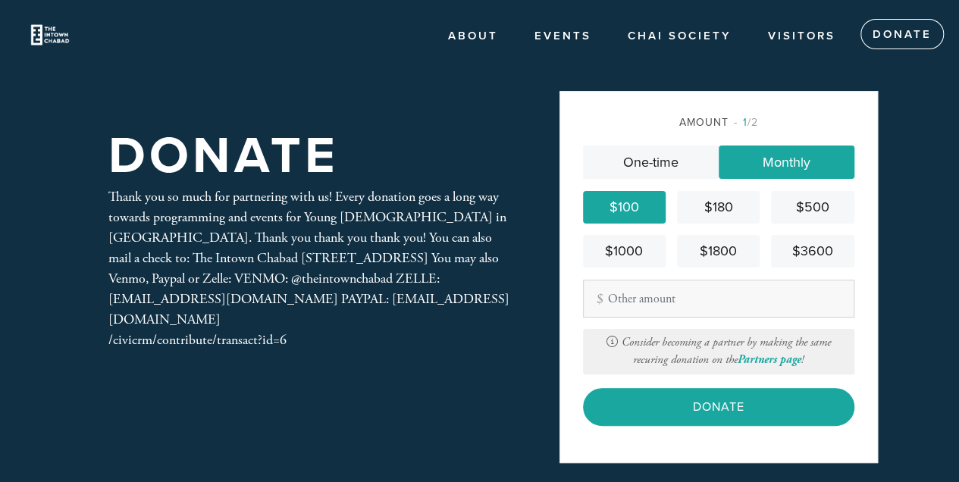 This screenshot has height=482, width=959. What do you see at coordinates (679, 36) in the screenshot?
I see `a: Chai society` at bounding box center [679, 36].